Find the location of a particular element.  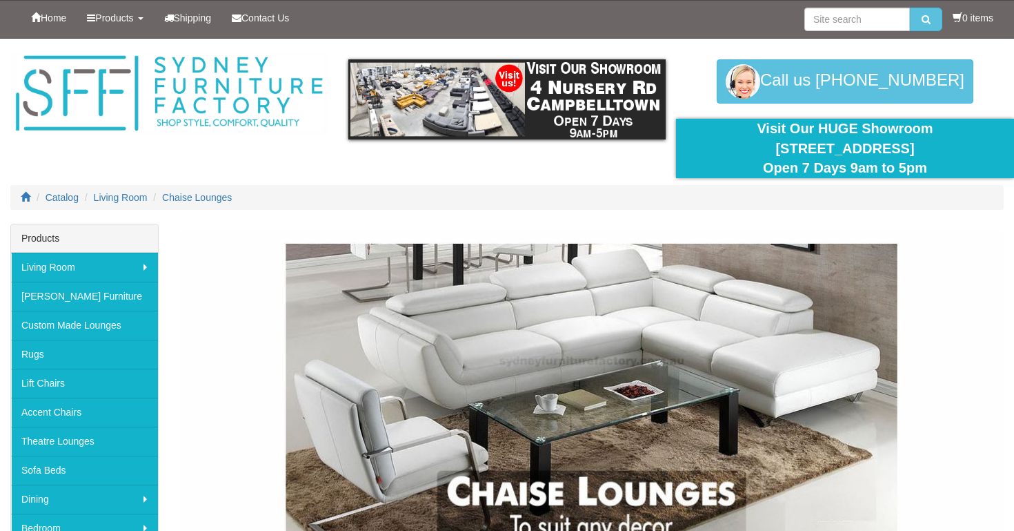

span: Chaise Lounges is located at coordinates (197, 197).